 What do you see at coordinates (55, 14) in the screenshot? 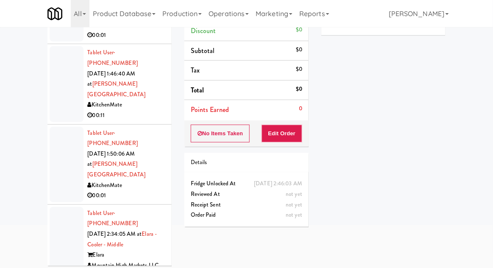
I see `img: Micromart` at bounding box center [55, 14].